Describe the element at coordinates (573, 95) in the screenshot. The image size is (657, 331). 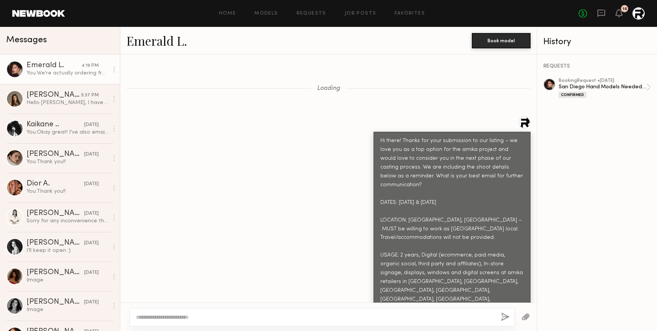
I see `div: Confirmed` at that location.